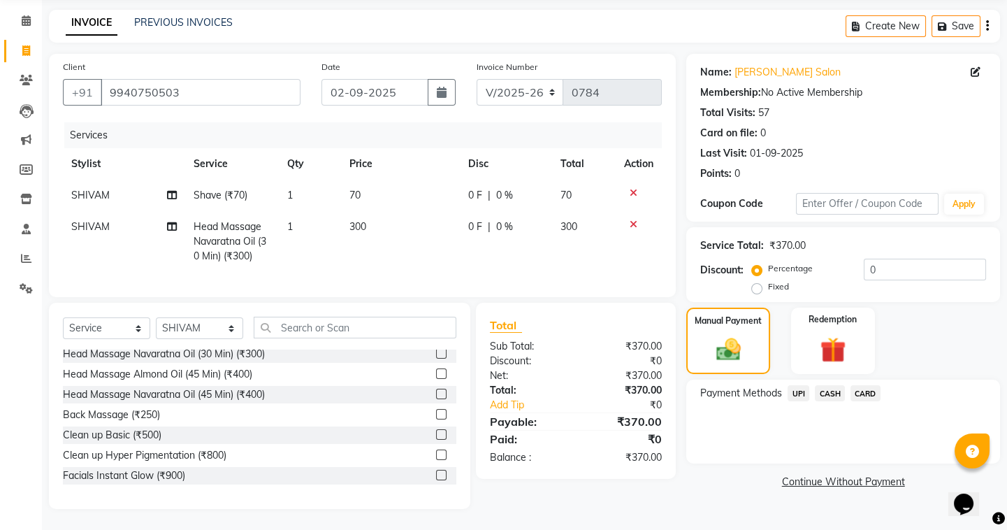  I want to click on div: Head Massage Almond Oil (45 Min) (₹400), so click(157, 374).